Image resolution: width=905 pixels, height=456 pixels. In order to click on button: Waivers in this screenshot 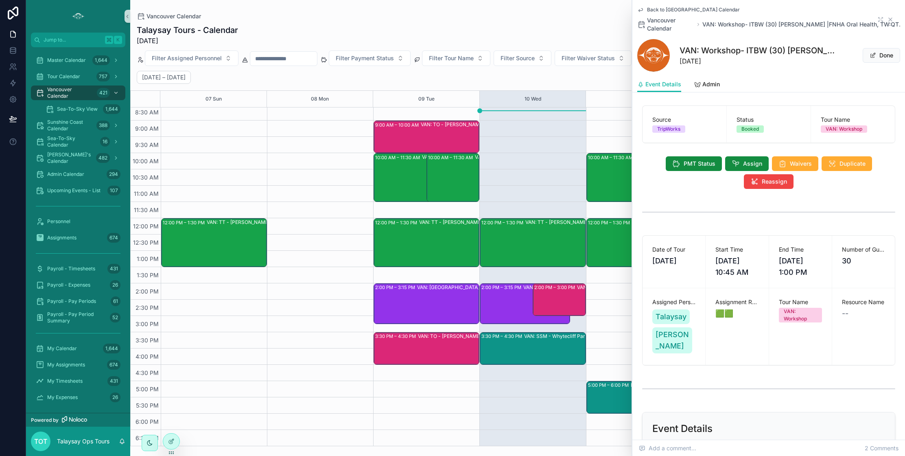, I will do `click(795, 164)`.